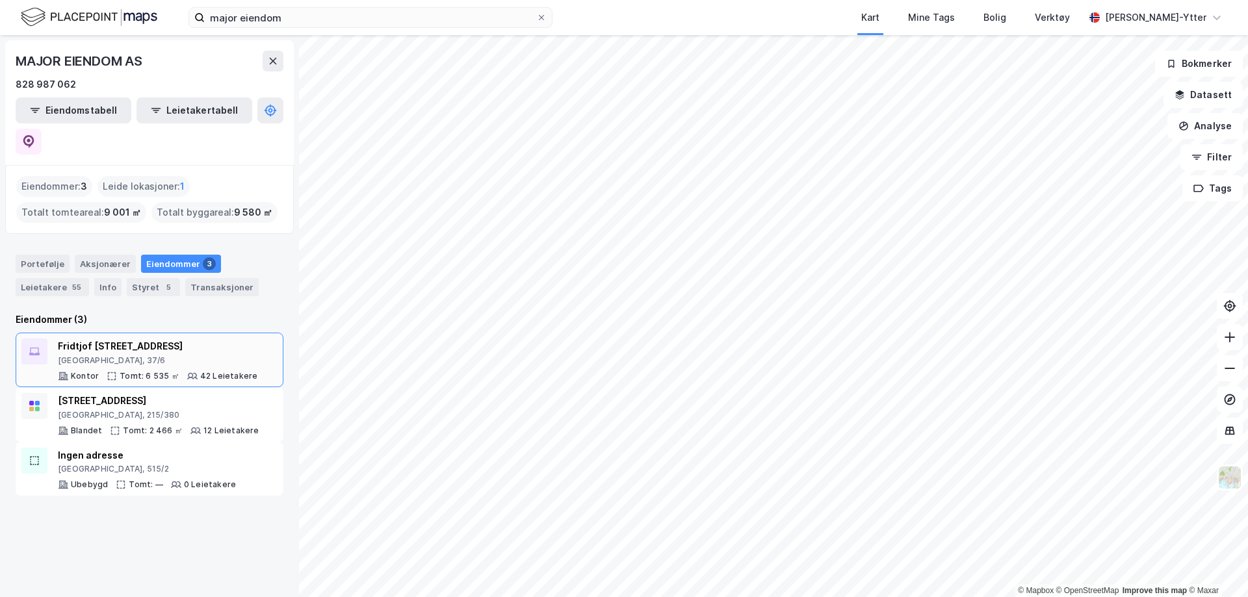 This screenshot has height=597, width=1248. I want to click on div: Blandet, so click(86, 431).